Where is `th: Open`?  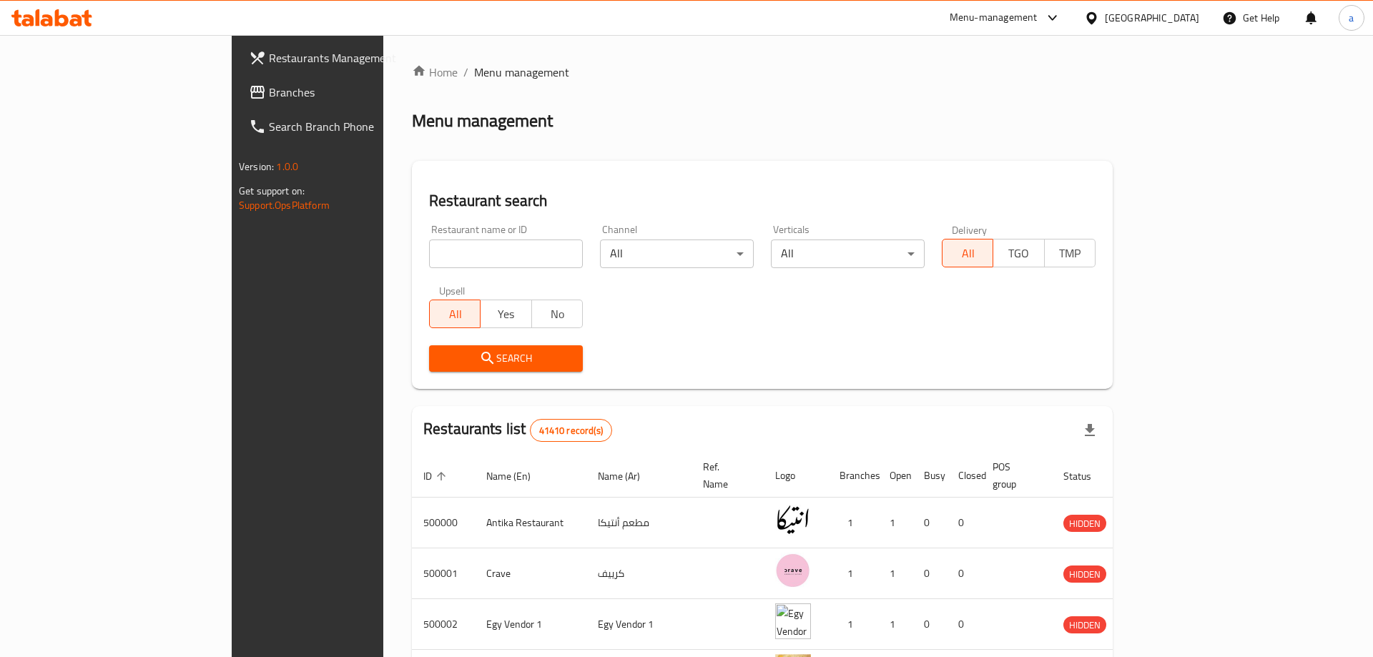 th: Open is located at coordinates (896, 476).